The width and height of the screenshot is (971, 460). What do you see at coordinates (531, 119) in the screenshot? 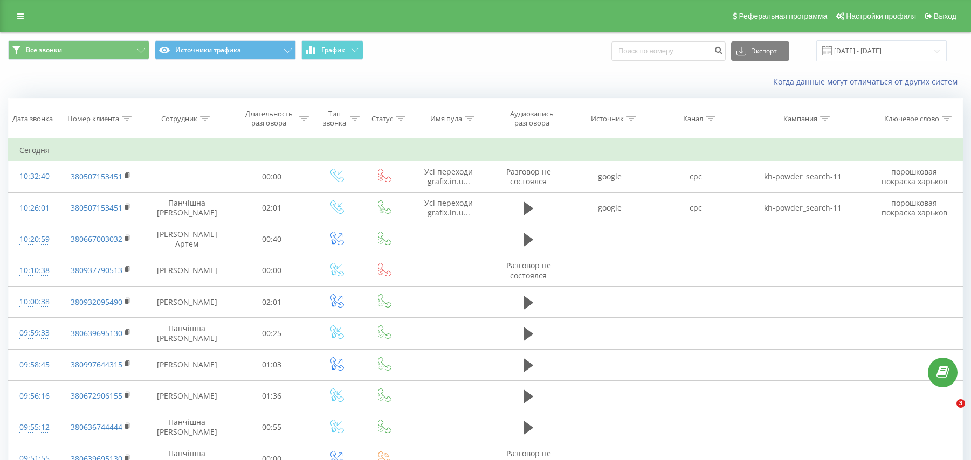
I see `div: Аудиозапись разговора` at bounding box center [531, 119].